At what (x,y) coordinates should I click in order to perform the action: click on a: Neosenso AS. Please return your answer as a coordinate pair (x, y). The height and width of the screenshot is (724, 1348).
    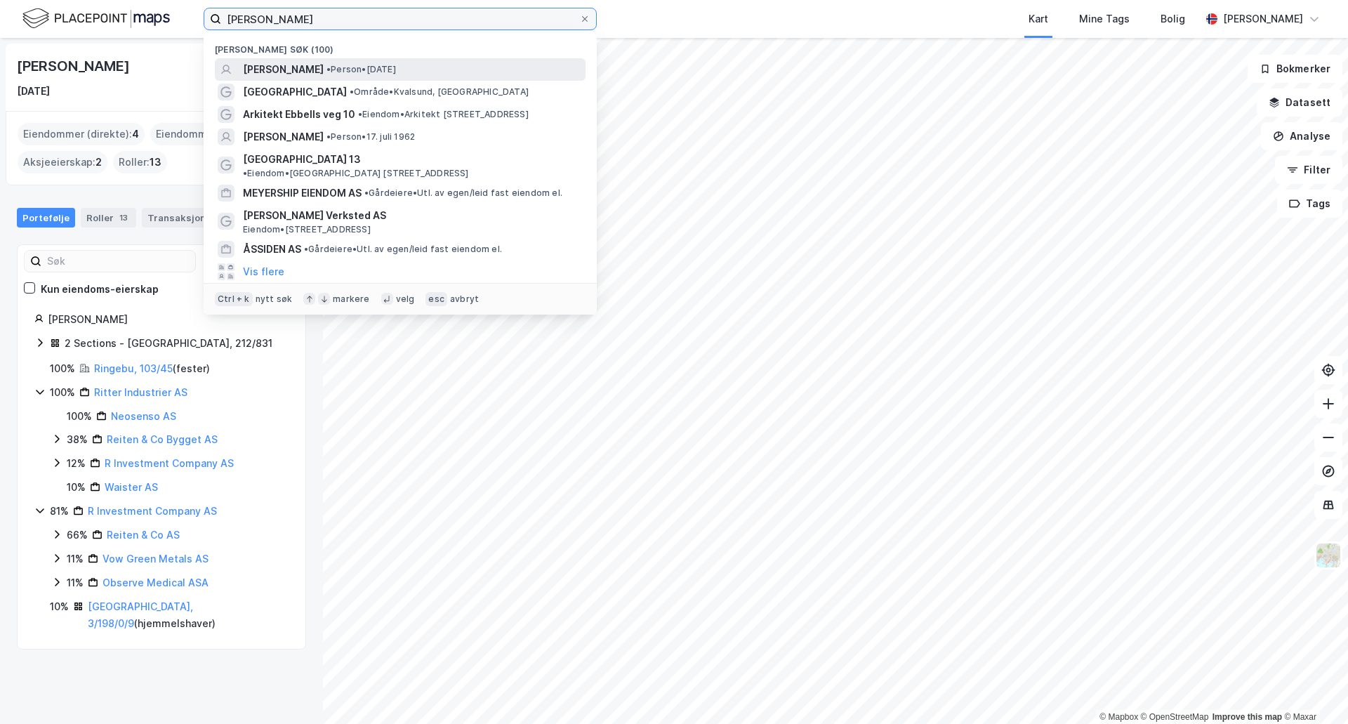
    Looking at the image, I should click on (143, 416).